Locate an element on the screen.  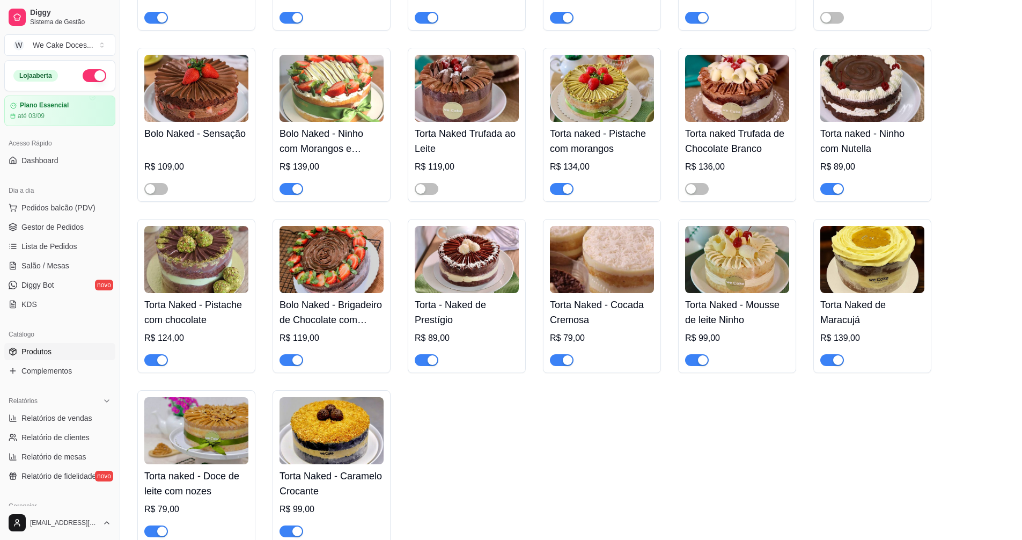
h4: Torta Naked - Mousse de leite Ninho is located at coordinates (737, 312).